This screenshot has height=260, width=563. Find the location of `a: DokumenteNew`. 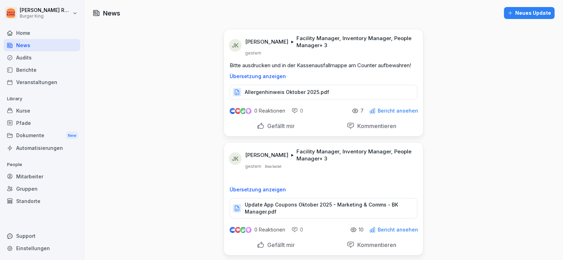

a: DokumenteNew is located at coordinates (42, 135).